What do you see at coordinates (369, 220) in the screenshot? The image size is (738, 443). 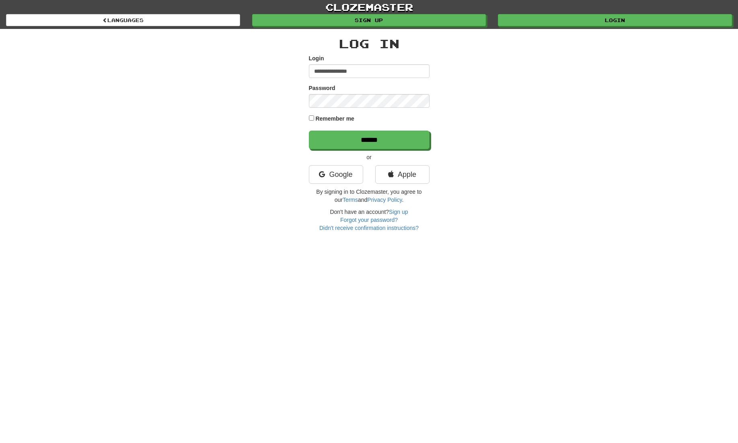 I see `a: Forgot your password?` at bounding box center [369, 220].